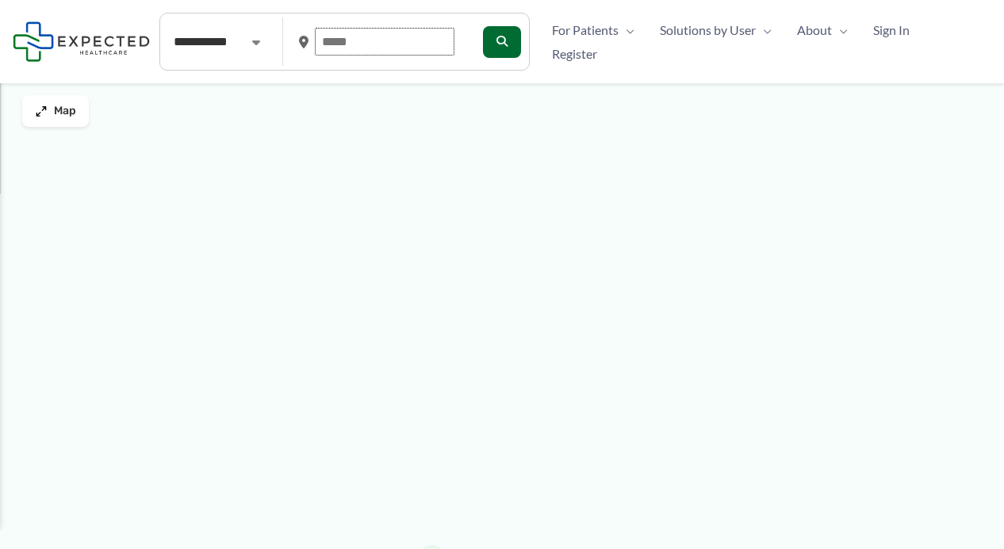  What do you see at coordinates (65, 111) in the screenshot?
I see `span: Map` at bounding box center [65, 111].